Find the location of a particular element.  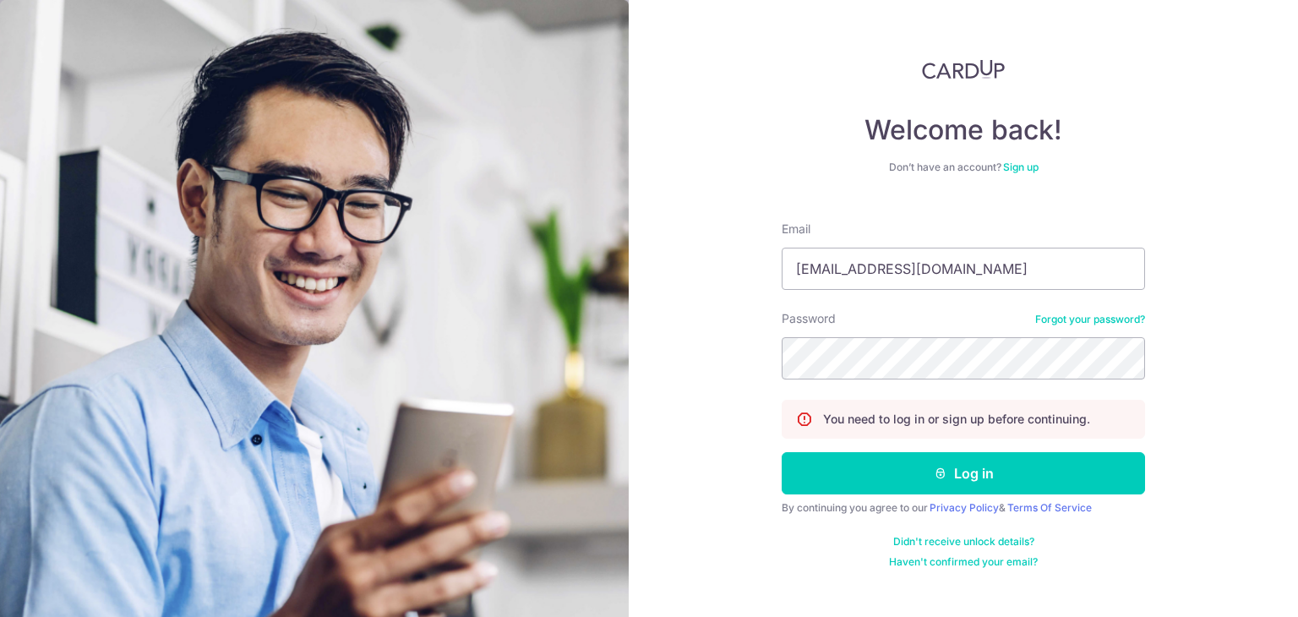

button: Log in is located at coordinates (964, 473).